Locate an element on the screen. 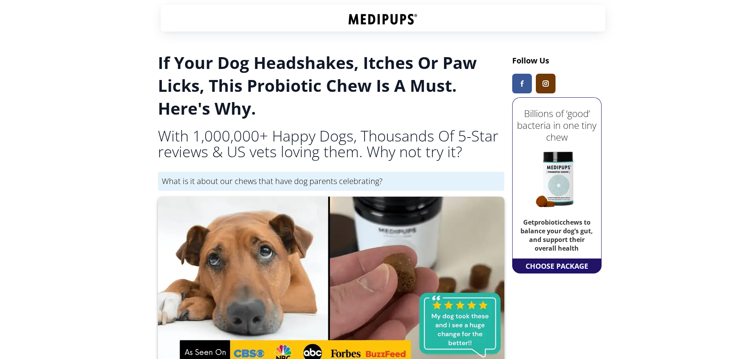 This screenshot has height=359, width=750. b: Get probiotic chews to balance your dog’s gut, and support their overall health is located at coordinates (557, 235).